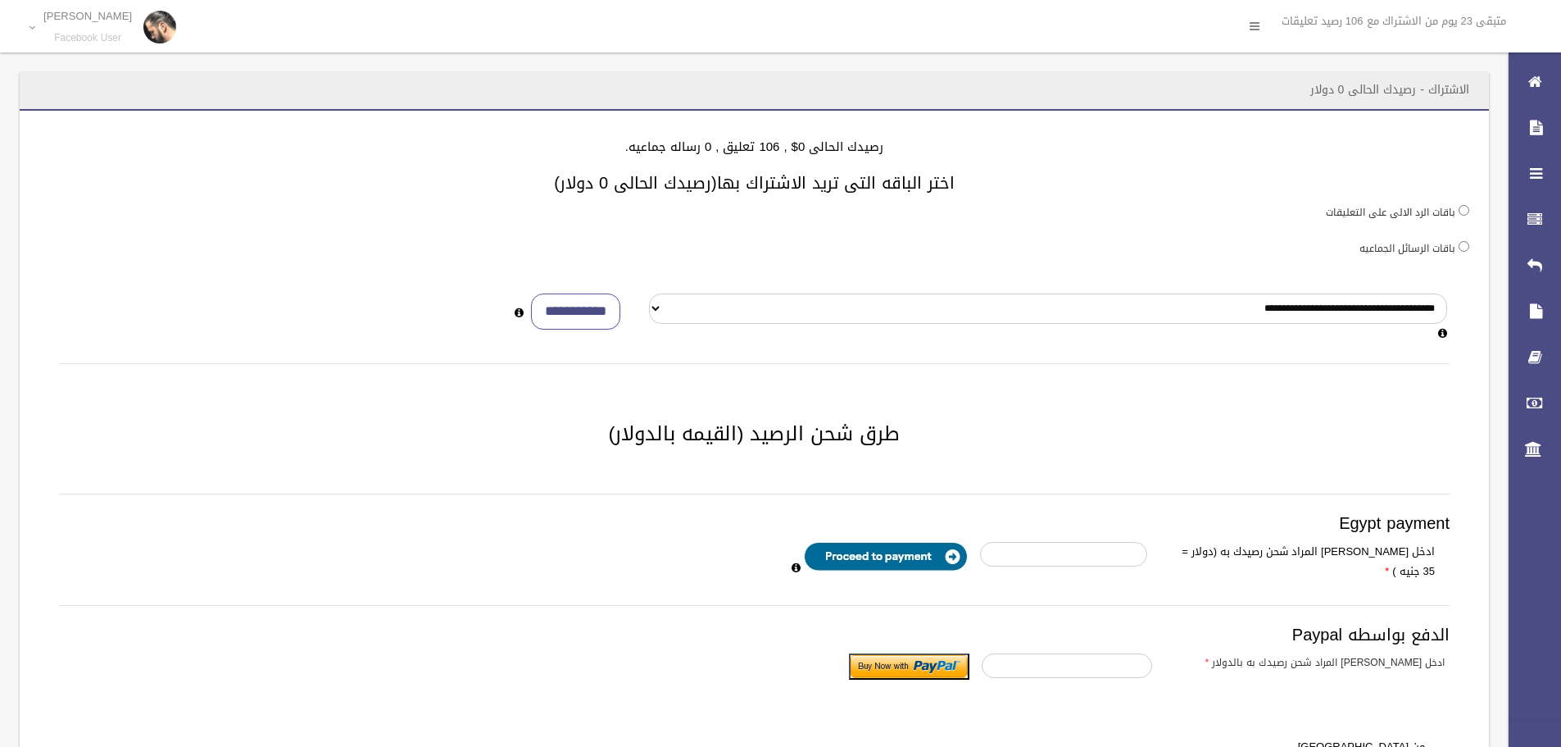 The height and width of the screenshot is (747, 1561). Describe the element at coordinates (754, 634) in the screenshot. I see `h3: الدفع بواسطه Paypal` at that location.